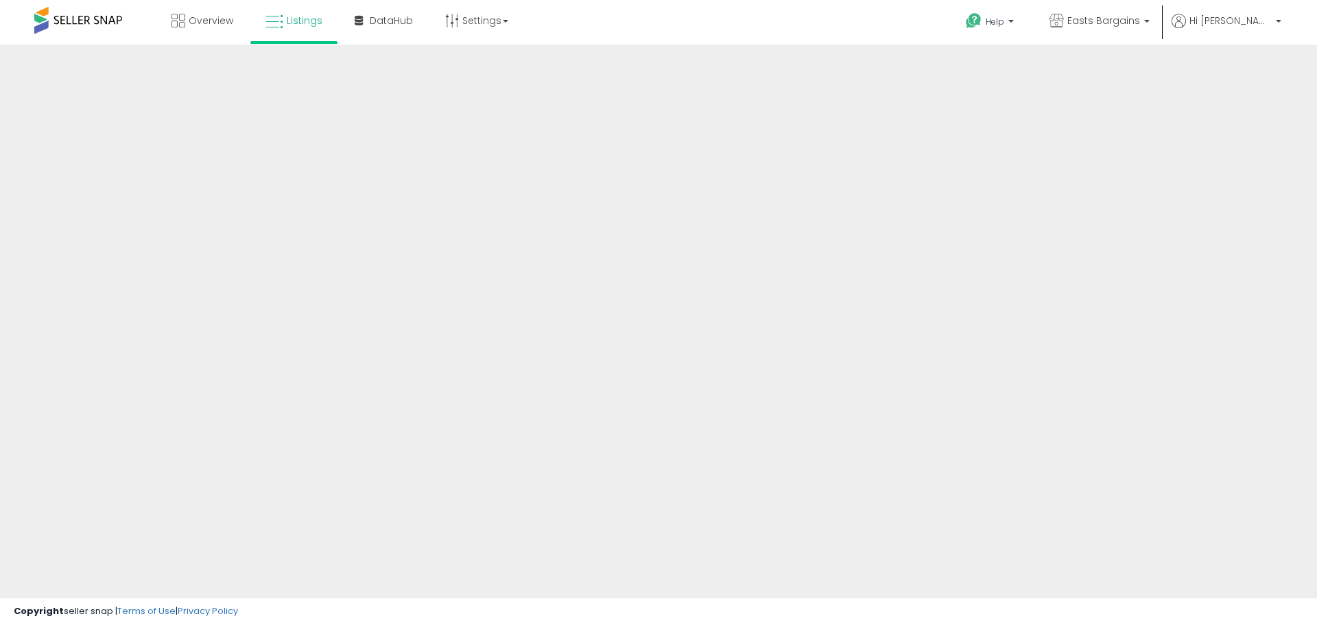 This screenshot has height=625, width=1317. What do you see at coordinates (211, 21) in the screenshot?
I see `span: Overview` at bounding box center [211, 21].